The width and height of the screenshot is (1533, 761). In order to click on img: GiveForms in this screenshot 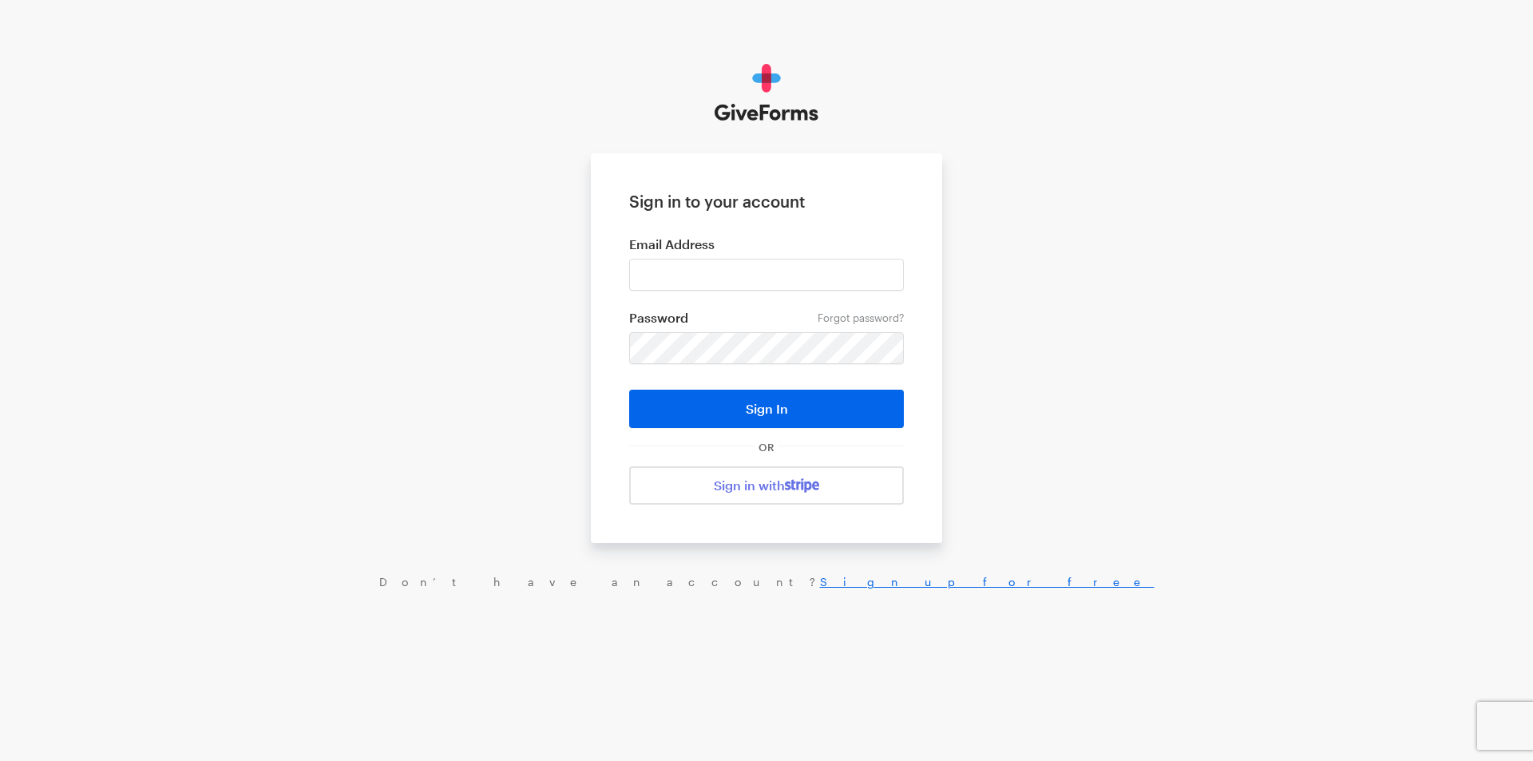, I will do `click(767, 93)`.